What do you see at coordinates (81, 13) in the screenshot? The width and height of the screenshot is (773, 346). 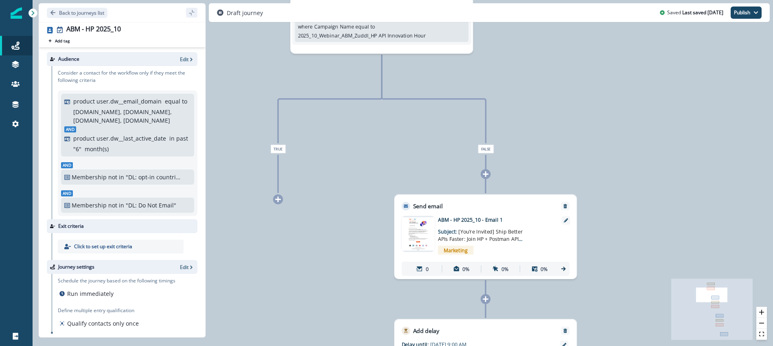 I see `p: Back to journeys list` at bounding box center [81, 13].